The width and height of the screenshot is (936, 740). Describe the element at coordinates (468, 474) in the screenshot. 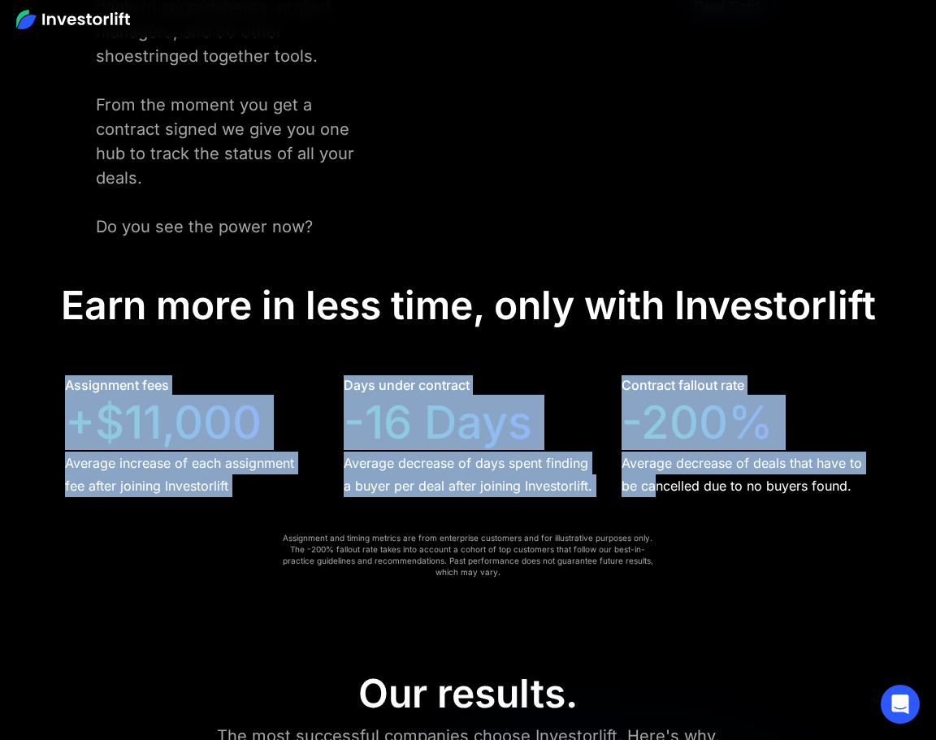

I see `div: Average decrease of days spent finding a buyer per deal after joining Investorlift.` at that location.